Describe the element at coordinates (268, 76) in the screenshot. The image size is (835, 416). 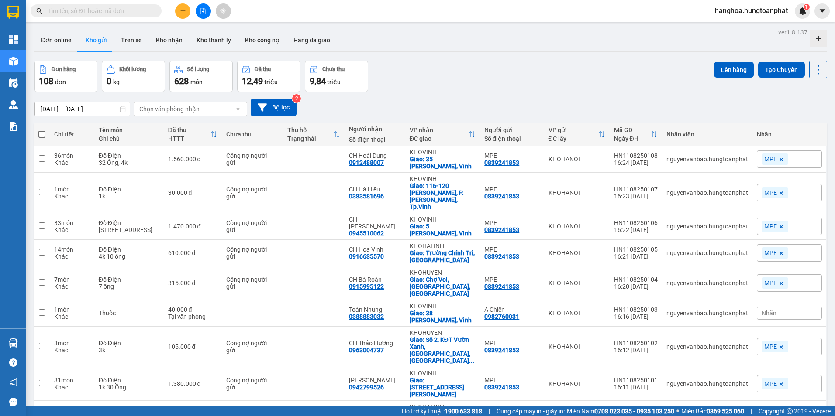
I see `button: Đã thu12,49 triệu` at that location.